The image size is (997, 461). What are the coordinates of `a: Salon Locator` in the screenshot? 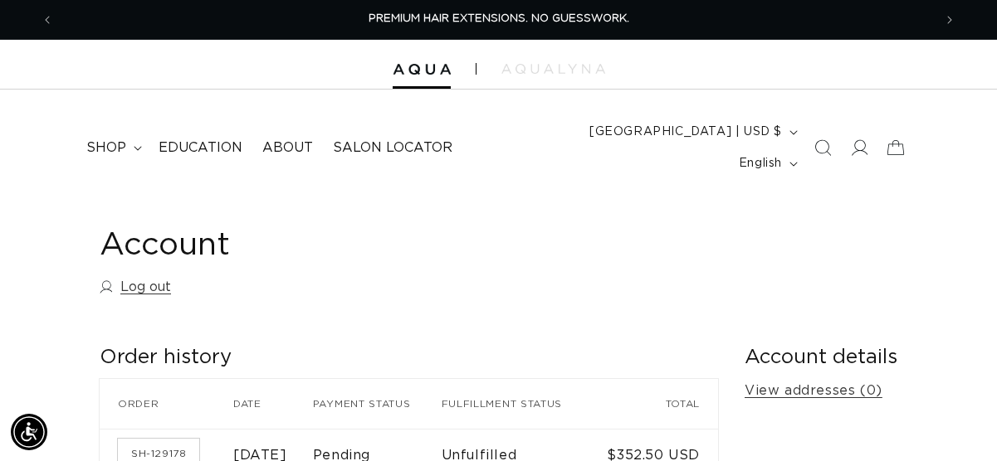 It's located at (392, 148).